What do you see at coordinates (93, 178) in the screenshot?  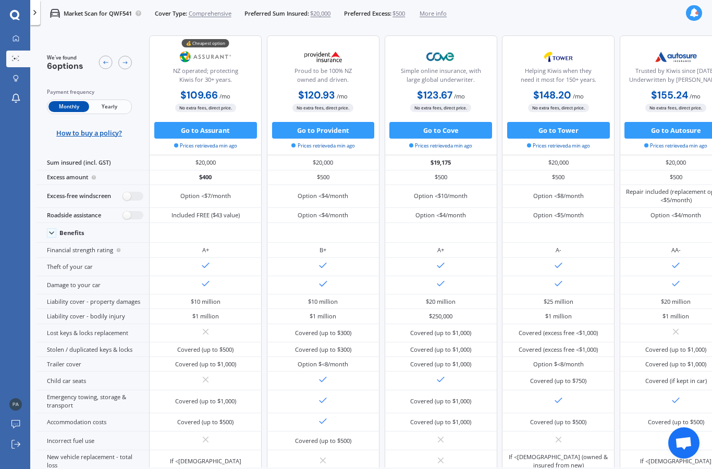 I see `div: Excess amount` at bounding box center [93, 178].